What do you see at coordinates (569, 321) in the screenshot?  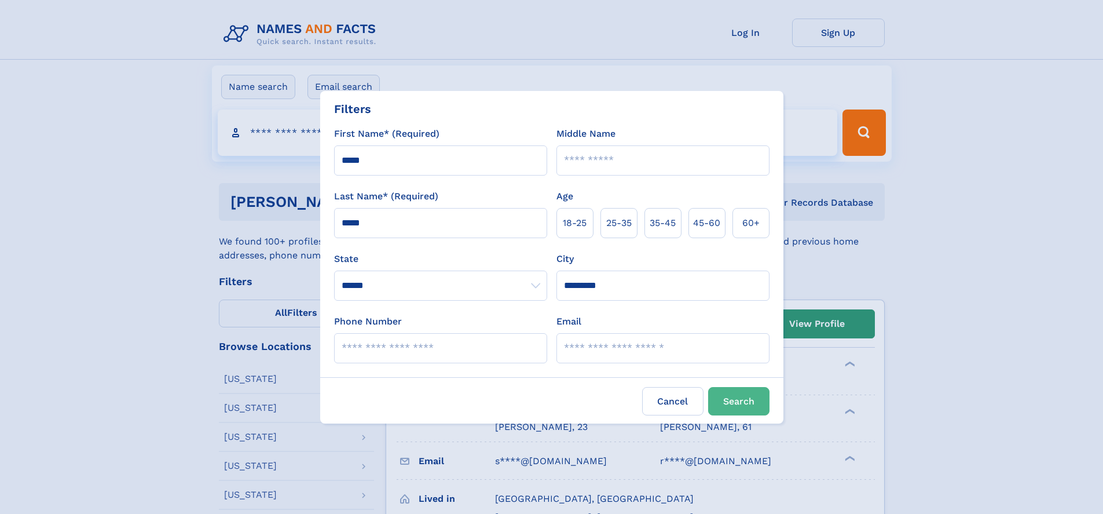 I see `label: Email` at bounding box center [569, 321].